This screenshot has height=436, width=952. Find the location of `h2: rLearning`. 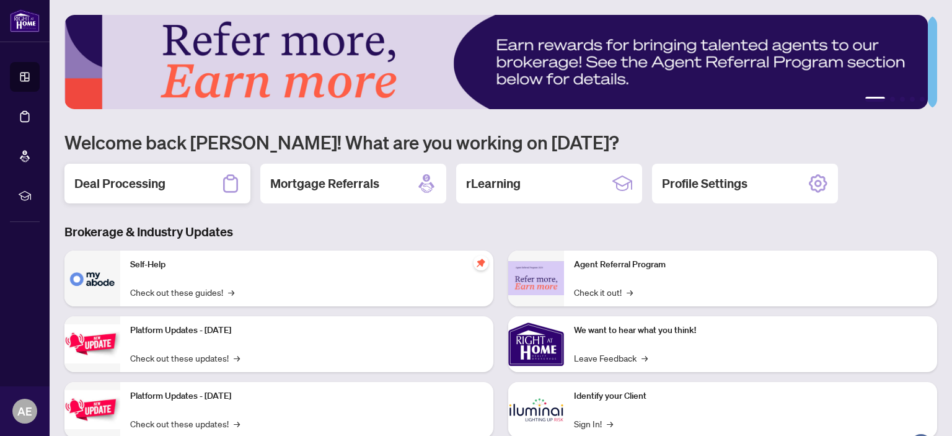

h2: rLearning is located at coordinates (494, 184).